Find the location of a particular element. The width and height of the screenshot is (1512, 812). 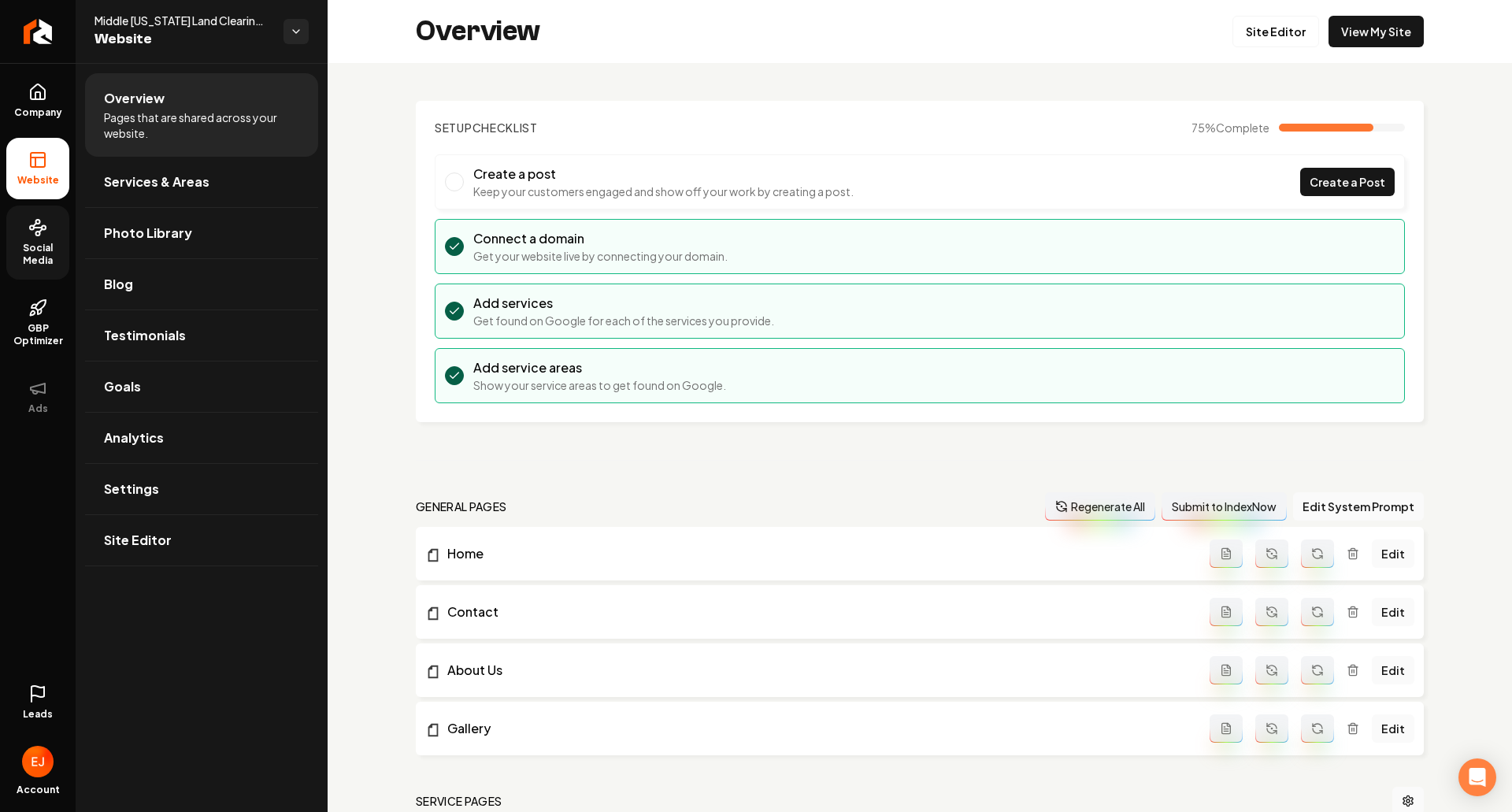

span: Services & Areas is located at coordinates (157, 182).